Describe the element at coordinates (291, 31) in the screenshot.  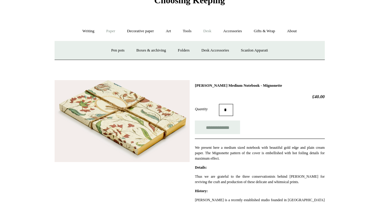
I see `a: About` at that location.